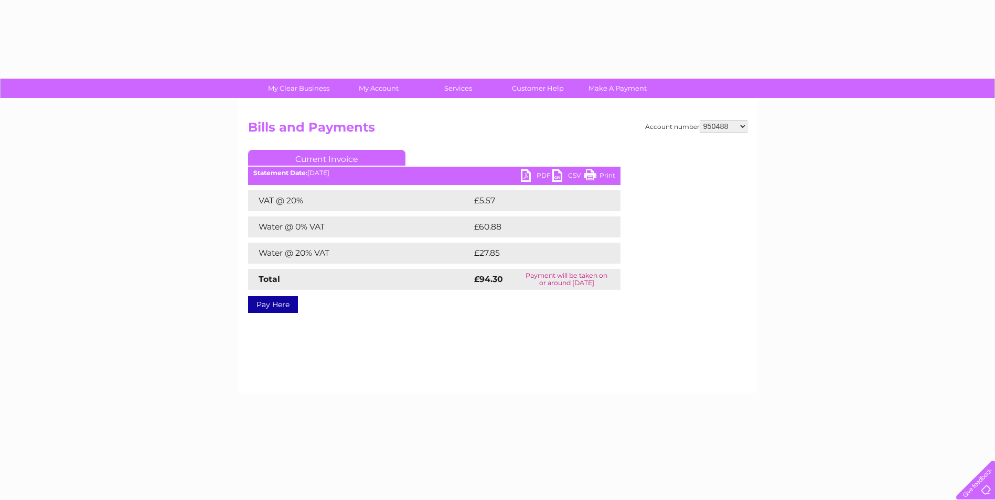 The width and height of the screenshot is (995, 500). Describe the element at coordinates (617, 88) in the screenshot. I see `a: Make A Payment` at that location.